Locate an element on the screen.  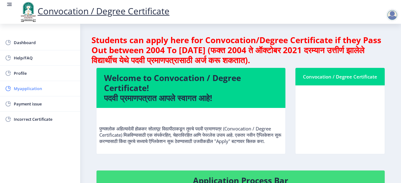
h4: Students can apply here for Convocation/Degree Certificate if they Pass Out between 2004 To [DATE... is located at coordinates (240, 50).